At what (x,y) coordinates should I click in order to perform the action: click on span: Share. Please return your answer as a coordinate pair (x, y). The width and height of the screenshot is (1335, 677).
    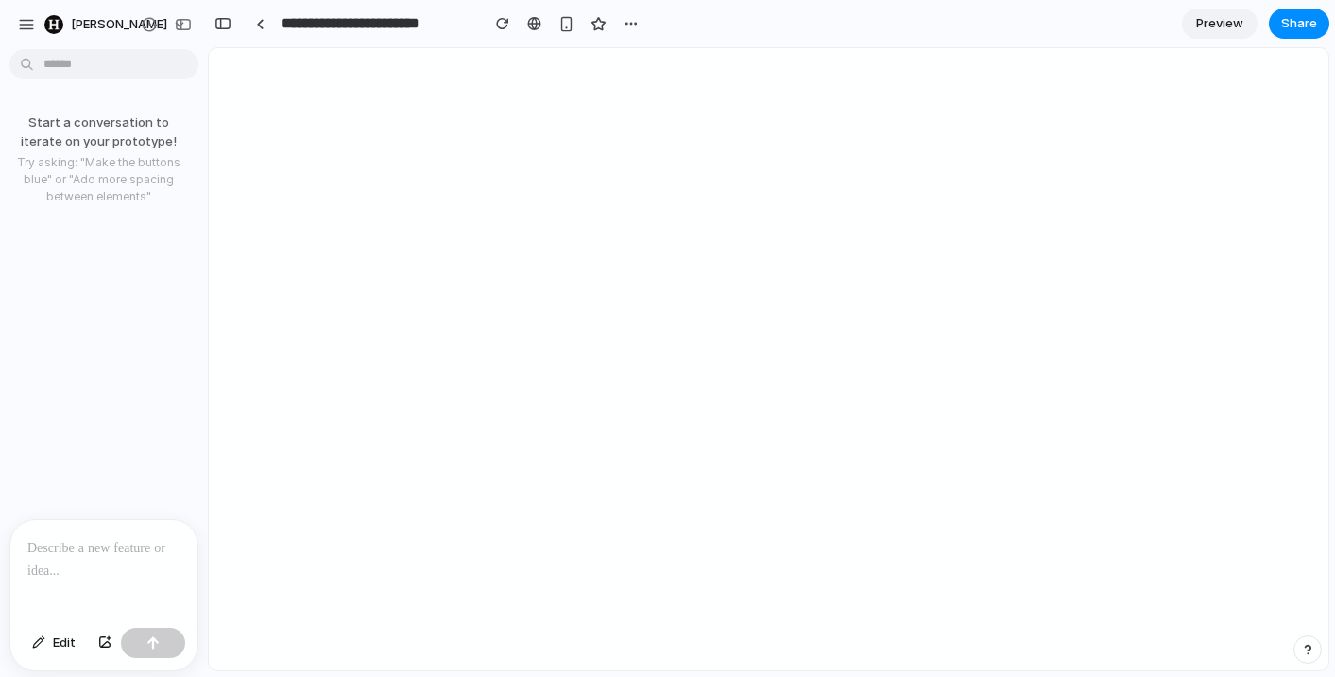
    Looking at the image, I should click on (1299, 24).